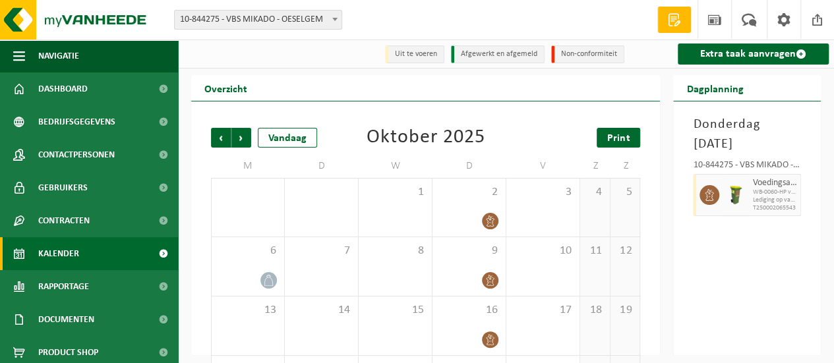  Describe the element at coordinates (415, 54) in the screenshot. I see `li: Uit te voeren` at that location.